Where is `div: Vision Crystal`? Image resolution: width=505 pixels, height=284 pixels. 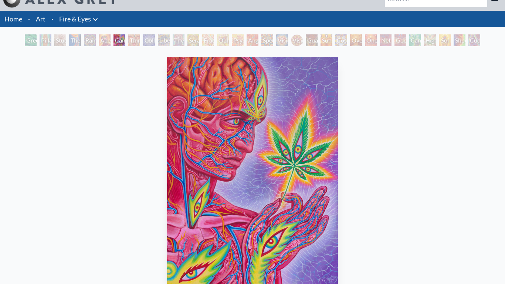 div: Vision Crystal is located at coordinates (282, 40).